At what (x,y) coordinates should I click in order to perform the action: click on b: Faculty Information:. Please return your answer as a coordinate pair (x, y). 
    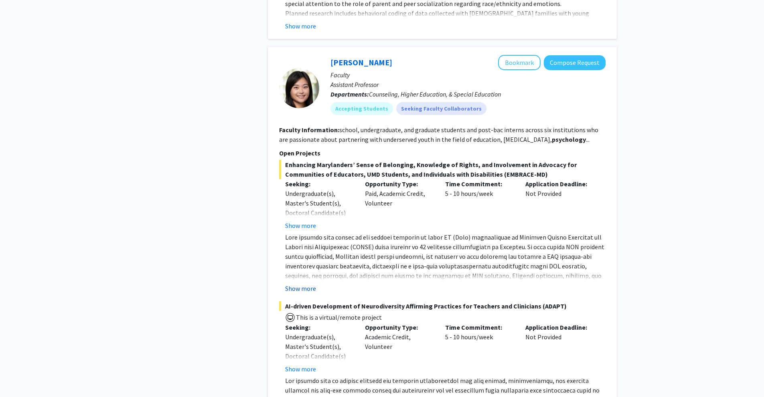
    Looking at the image, I should click on (309, 130).